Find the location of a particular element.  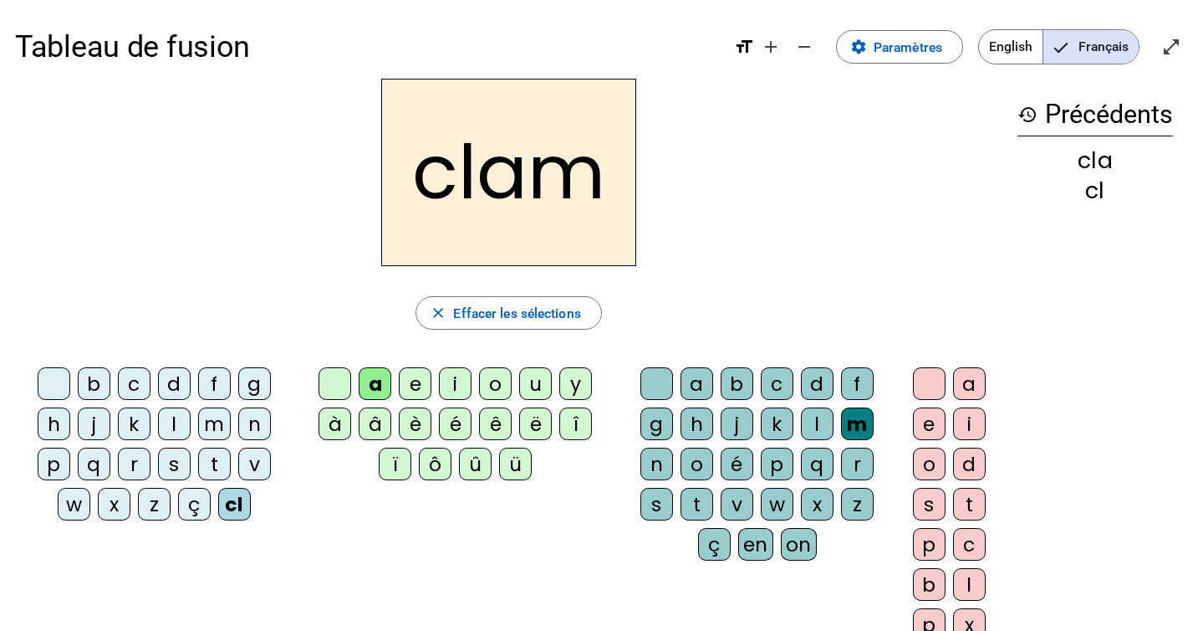

div: u is located at coordinates (535, 383).